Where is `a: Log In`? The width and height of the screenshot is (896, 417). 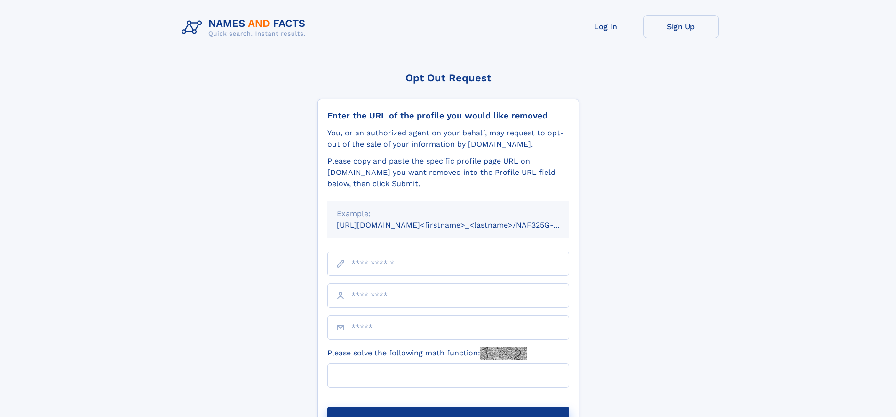
a: Log In is located at coordinates (605, 26).